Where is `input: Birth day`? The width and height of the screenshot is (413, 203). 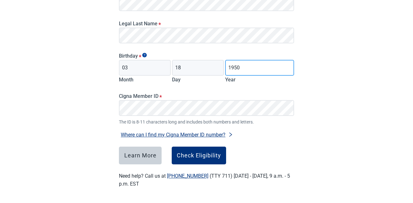 input: Birth day is located at coordinates (198, 68).